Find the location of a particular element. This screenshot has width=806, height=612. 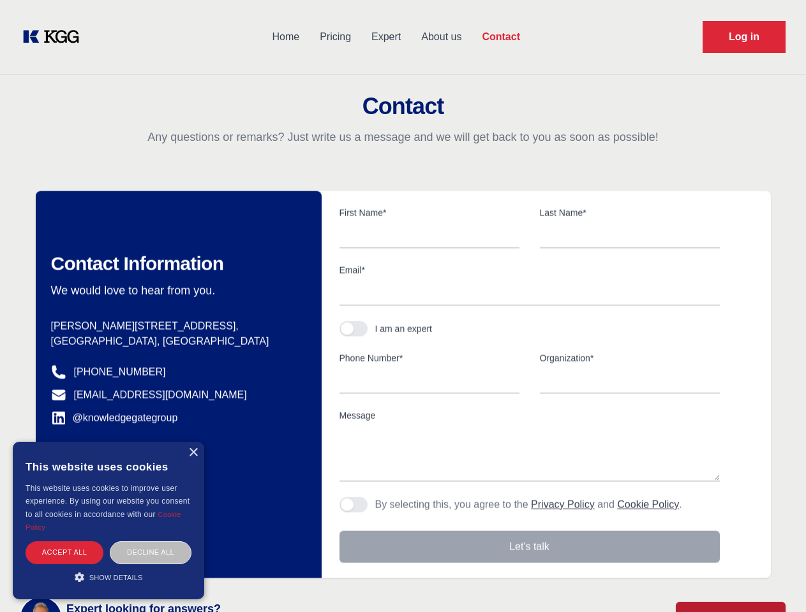

label: First Name* is located at coordinates (429, 213).